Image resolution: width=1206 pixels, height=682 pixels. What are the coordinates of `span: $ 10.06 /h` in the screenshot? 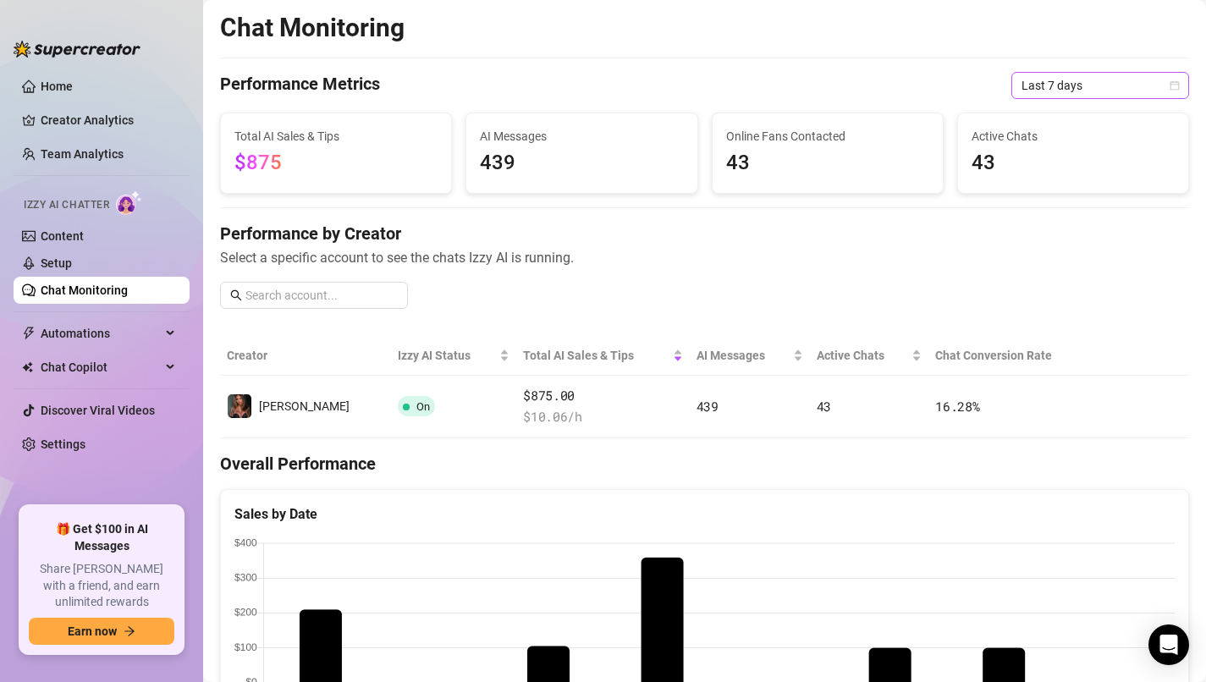 It's located at (603, 417).